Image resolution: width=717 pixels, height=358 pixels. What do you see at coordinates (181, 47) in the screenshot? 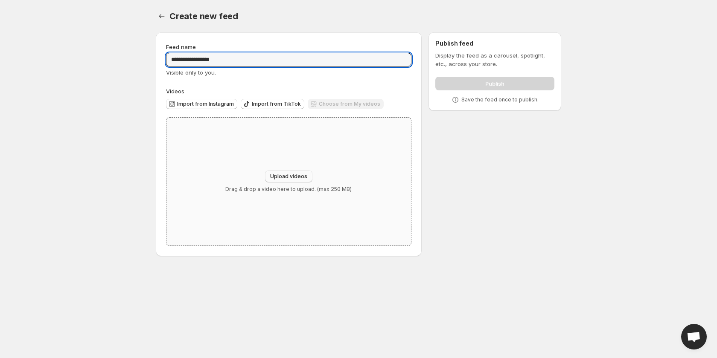
I see `span: Feed name` at bounding box center [181, 47].